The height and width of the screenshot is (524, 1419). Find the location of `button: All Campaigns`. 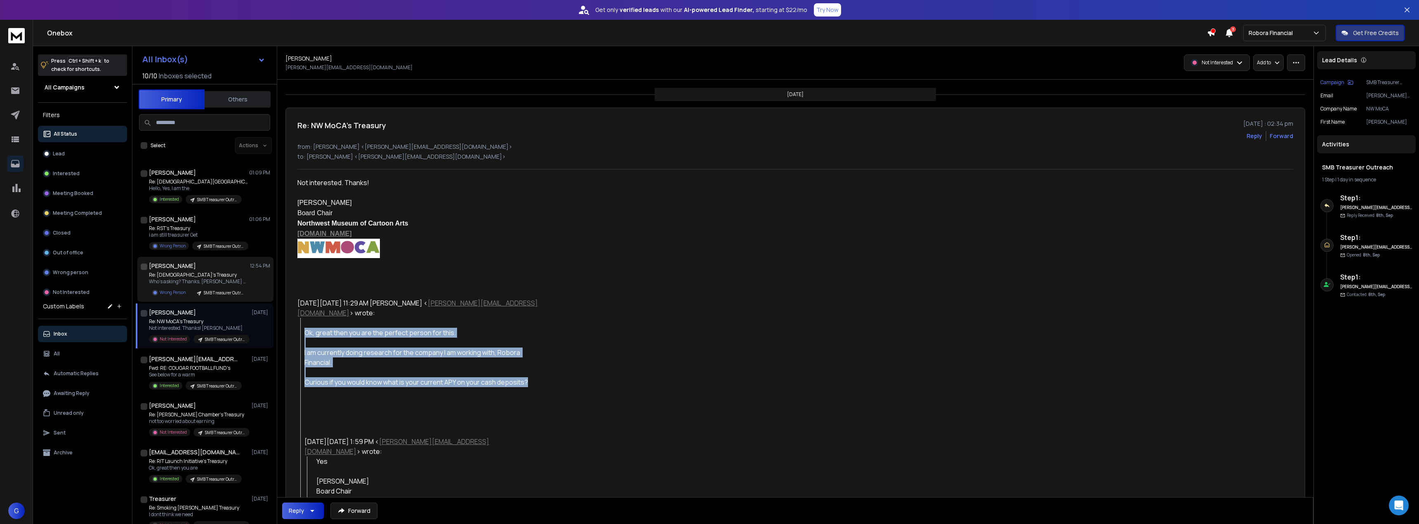

button: All Campaigns is located at coordinates (82, 87).